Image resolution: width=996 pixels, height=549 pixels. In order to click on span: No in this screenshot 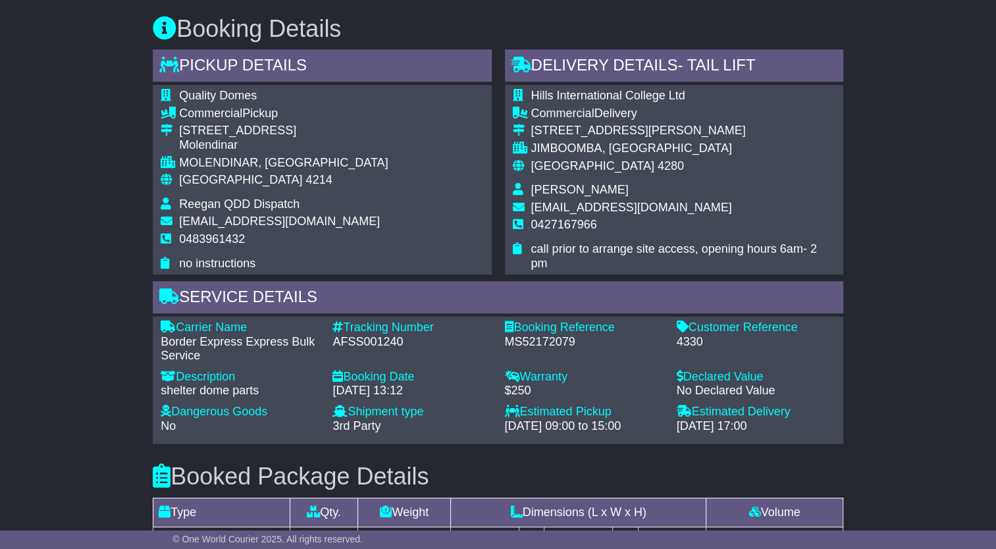, I will do `click(168, 426)`.